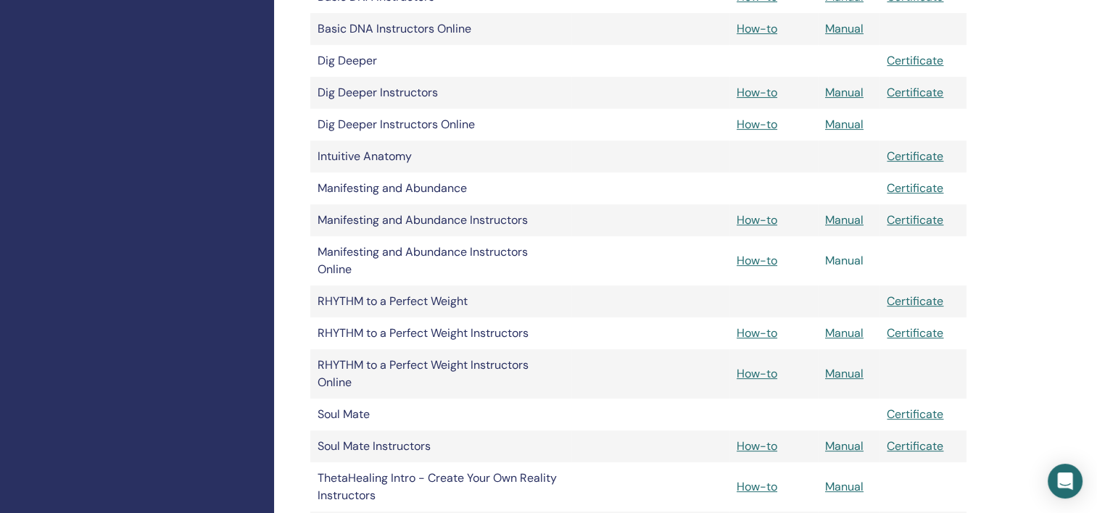  What do you see at coordinates (441, 220) in the screenshot?
I see `td: Manifesting and Abundance Instructors` at bounding box center [441, 220].